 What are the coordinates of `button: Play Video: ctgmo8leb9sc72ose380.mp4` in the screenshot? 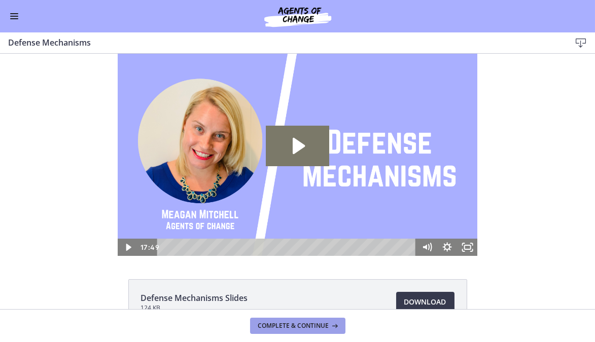 It's located at (297, 92).